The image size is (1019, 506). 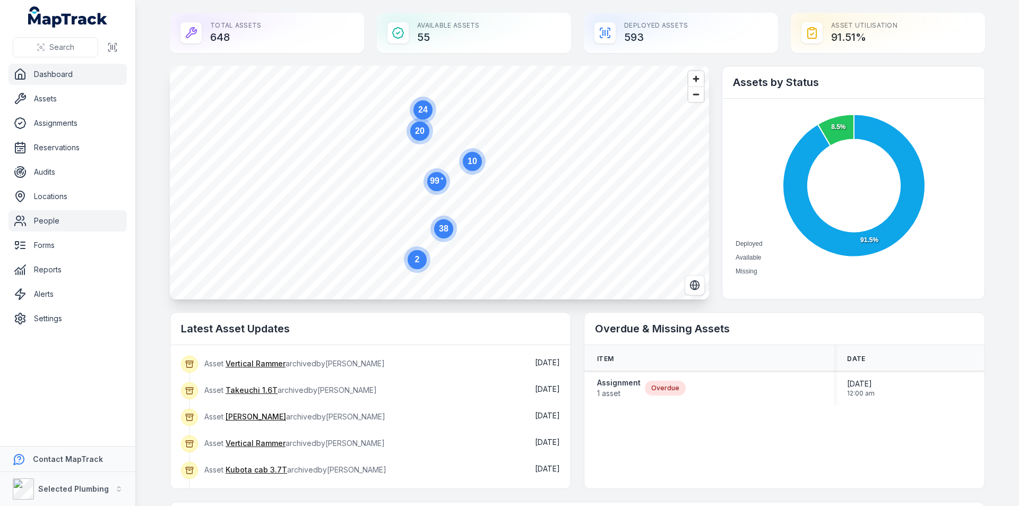 What do you see at coordinates (55, 47) in the screenshot?
I see `button: Search` at bounding box center [55, 47].